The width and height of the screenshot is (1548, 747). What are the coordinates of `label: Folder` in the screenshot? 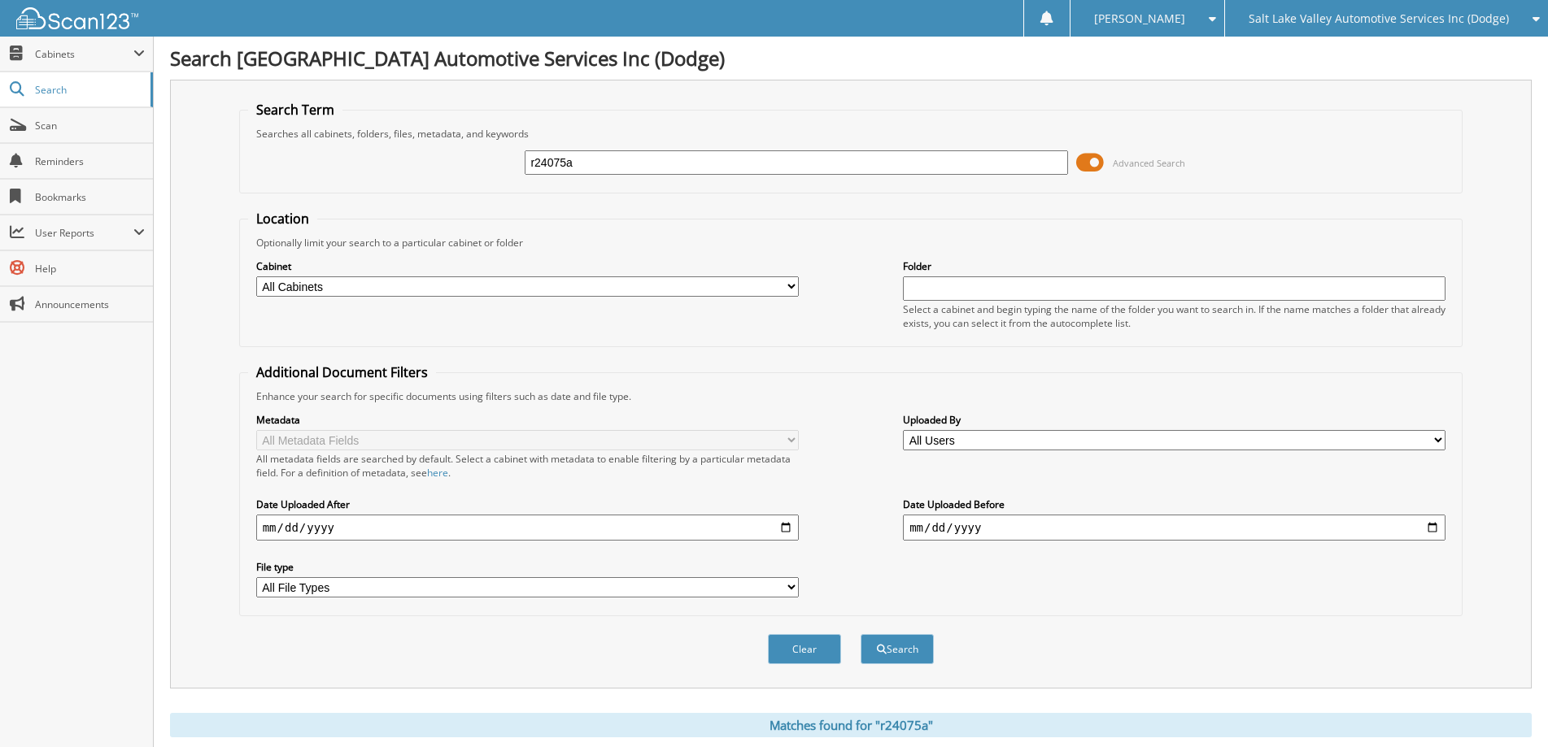 It's located at (1174, 266).